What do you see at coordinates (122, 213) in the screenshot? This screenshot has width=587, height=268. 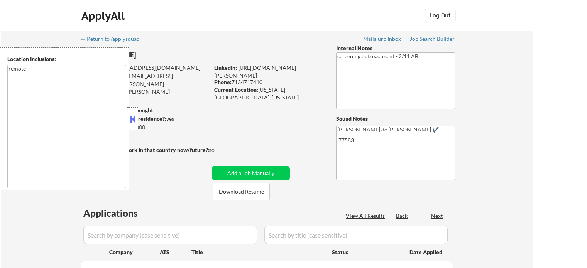 I see `div: Applications` at bounding box center [122, 213].